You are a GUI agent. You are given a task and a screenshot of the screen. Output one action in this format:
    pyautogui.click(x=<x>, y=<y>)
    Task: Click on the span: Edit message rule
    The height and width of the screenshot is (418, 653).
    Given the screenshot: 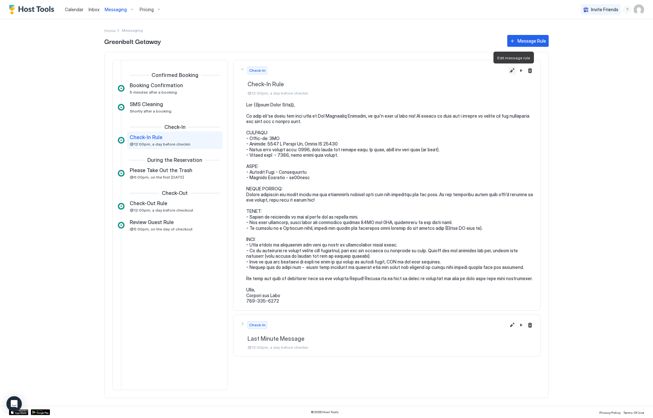 What is the action you would take?
    pyautogui.click(x=513, y=58)
    